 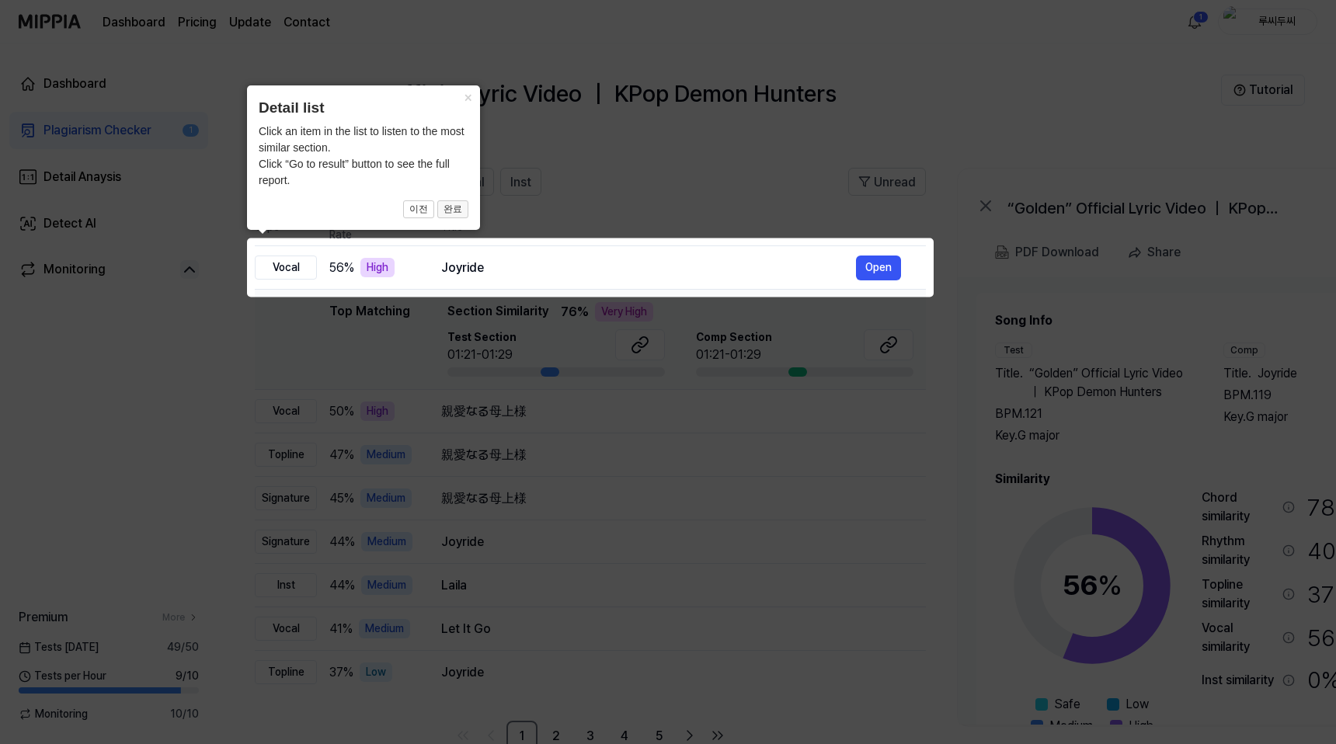 What do you see at coordinates (342, 268) in the screenshot?
I see `span: 56 %` at bounding box center [342, 268].